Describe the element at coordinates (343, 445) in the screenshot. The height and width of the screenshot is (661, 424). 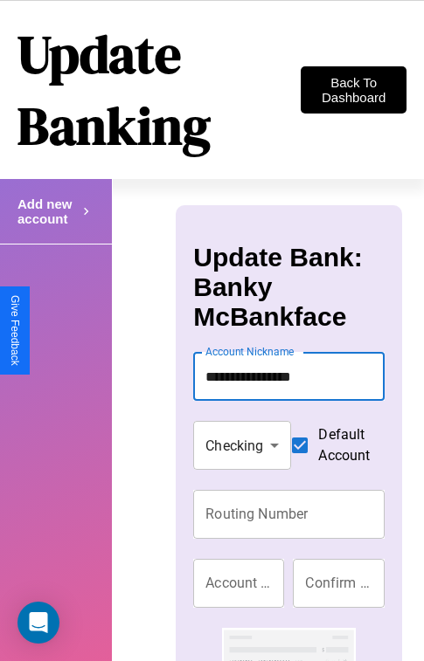
I see `span: Default Account` at that location.